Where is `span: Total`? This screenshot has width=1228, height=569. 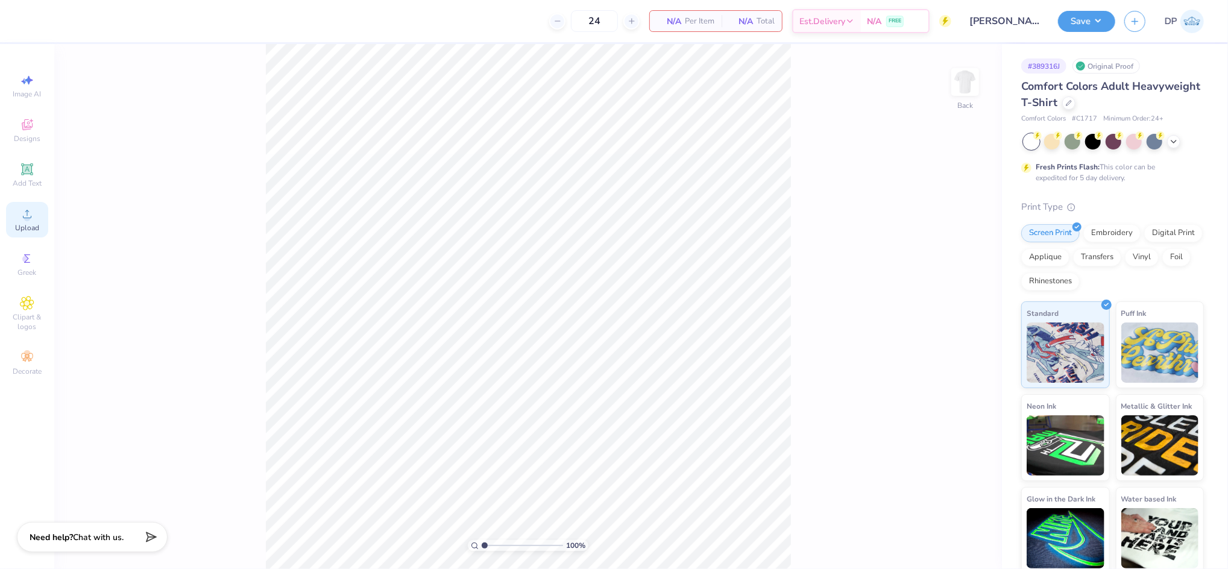
span: Total is located at coordinates (765, 21).